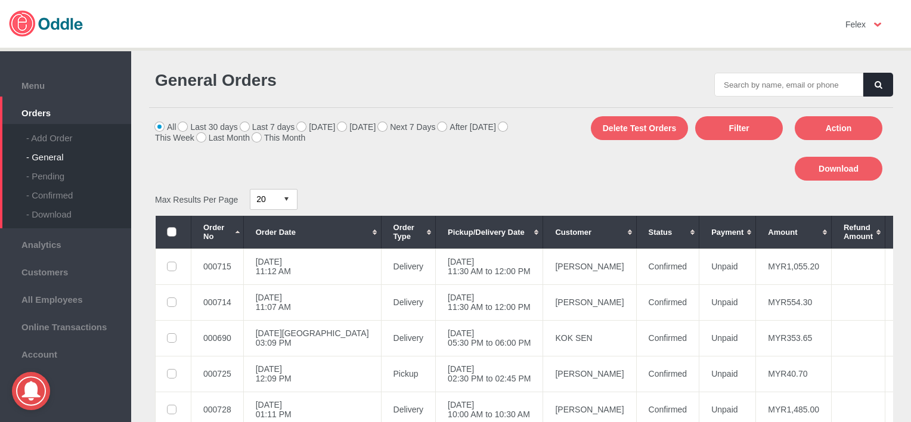  I want to click on label: Last 30 days, so click(208, 127).